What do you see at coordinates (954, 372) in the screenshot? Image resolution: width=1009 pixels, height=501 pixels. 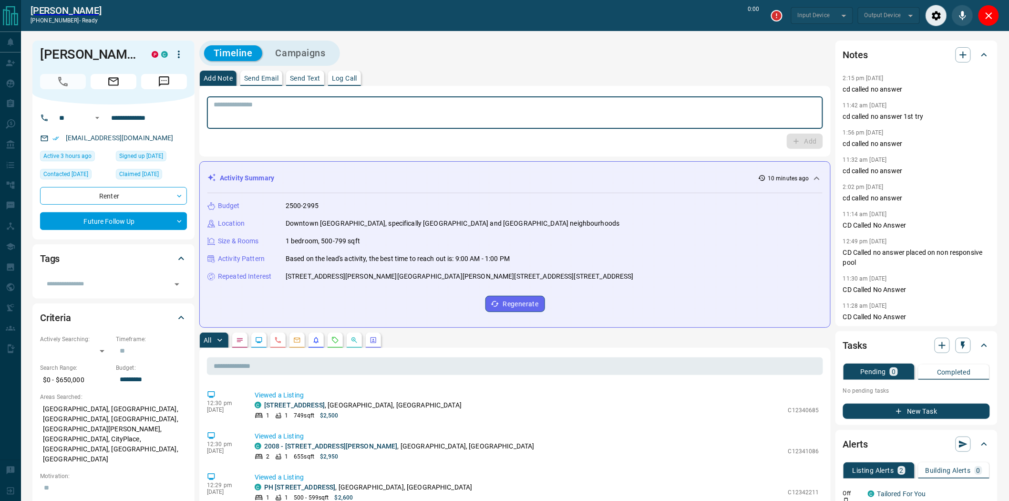 I see `p: Completed` at bounding box center [954, 372].